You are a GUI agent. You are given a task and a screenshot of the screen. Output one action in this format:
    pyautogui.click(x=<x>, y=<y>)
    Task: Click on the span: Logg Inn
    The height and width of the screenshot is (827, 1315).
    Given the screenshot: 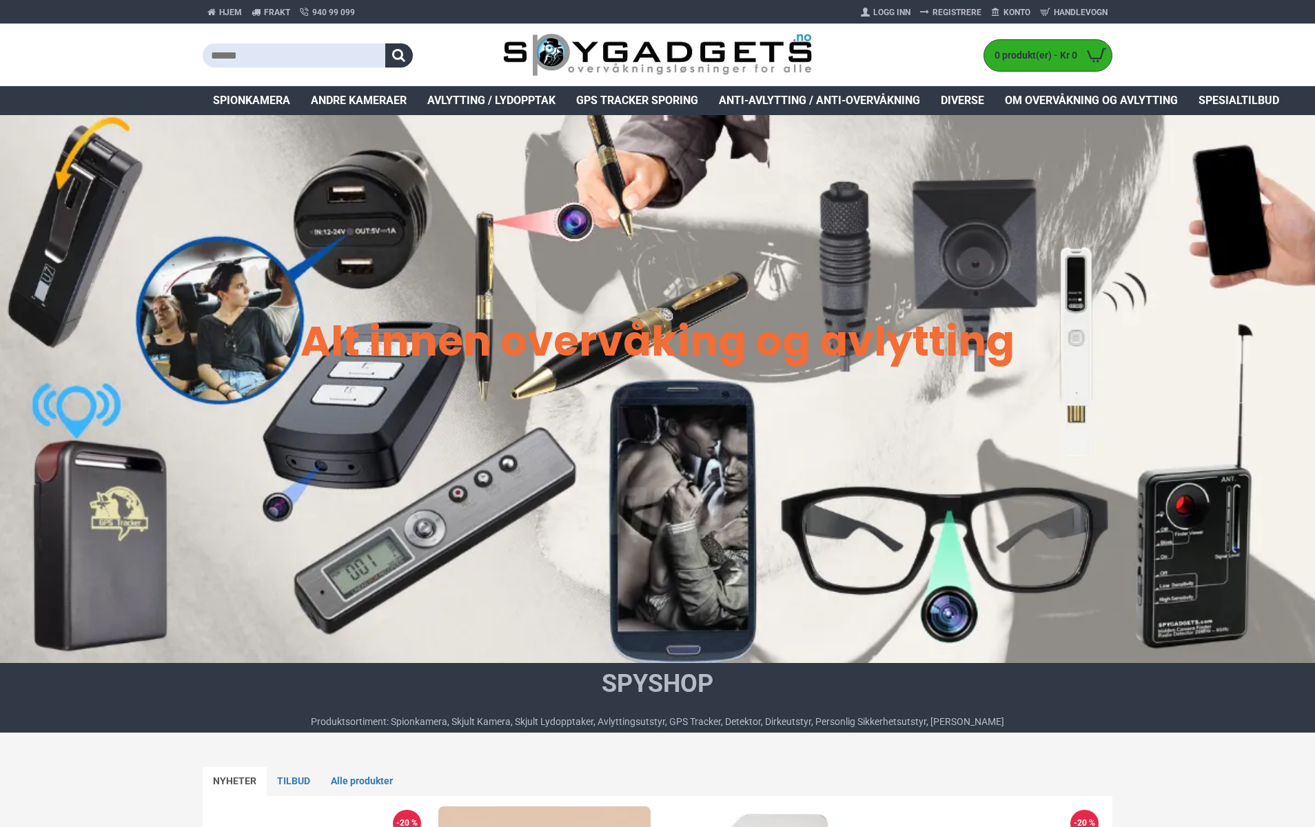 What is the action you would take?
    pyautogui.click(x=892, y=12)
    